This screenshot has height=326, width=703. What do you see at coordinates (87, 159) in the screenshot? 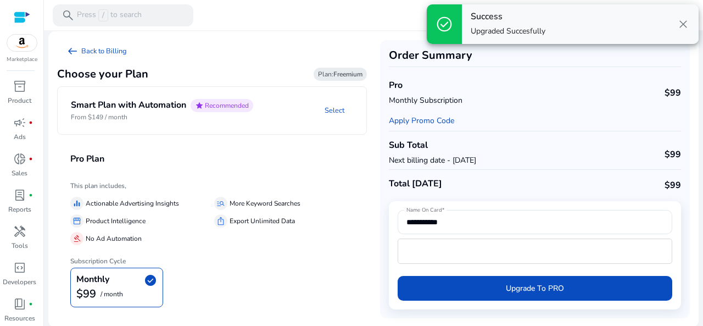
I see `h4: Pro Plan` at bounding box center [87, 159].